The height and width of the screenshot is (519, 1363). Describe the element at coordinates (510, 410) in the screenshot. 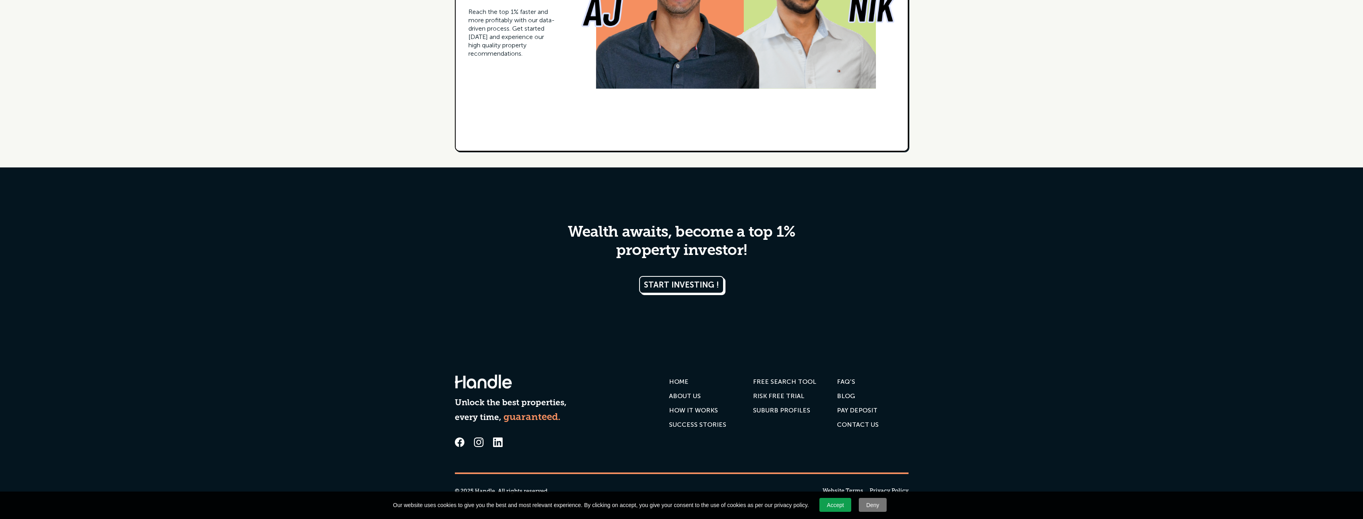

I see `strong: Unlock the best properties, every time,` at that location.